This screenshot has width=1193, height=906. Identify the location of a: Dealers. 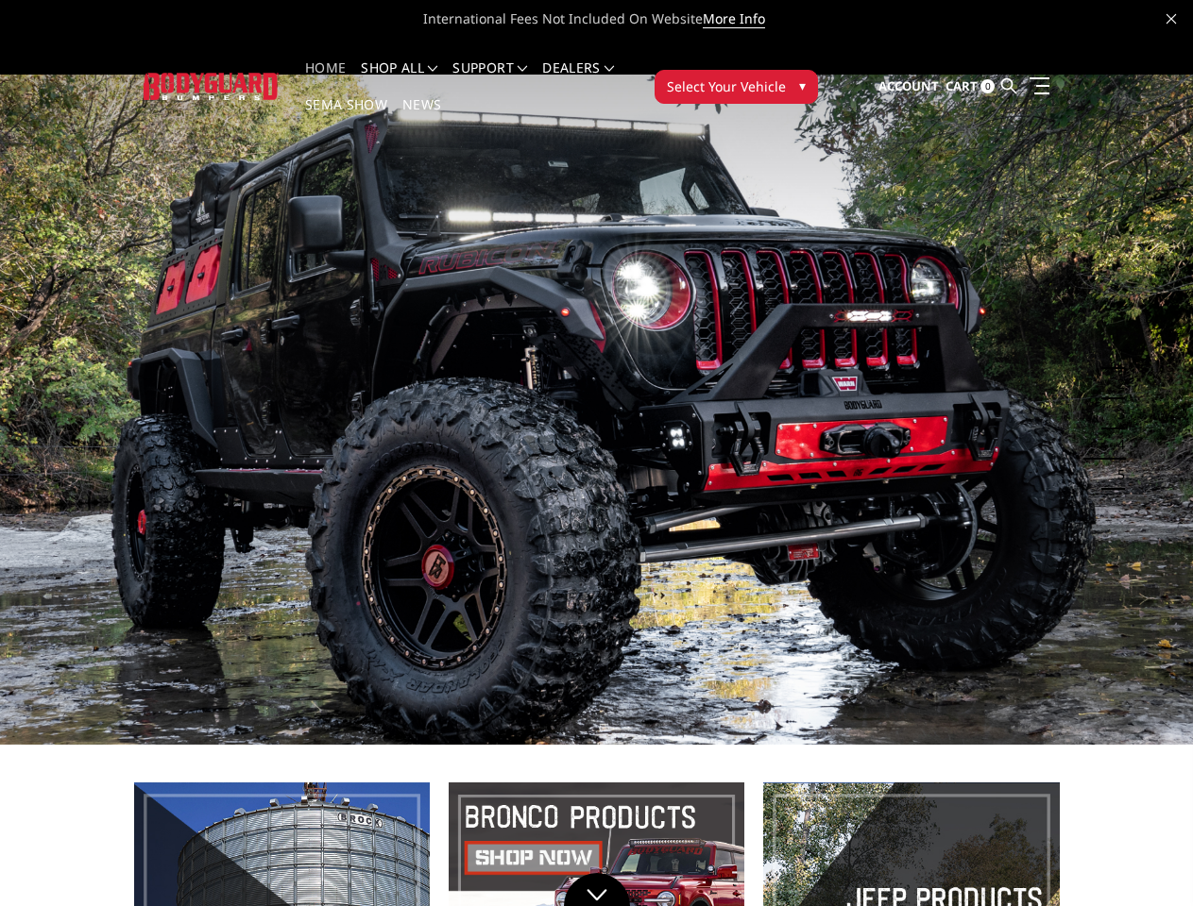
(578, 79).